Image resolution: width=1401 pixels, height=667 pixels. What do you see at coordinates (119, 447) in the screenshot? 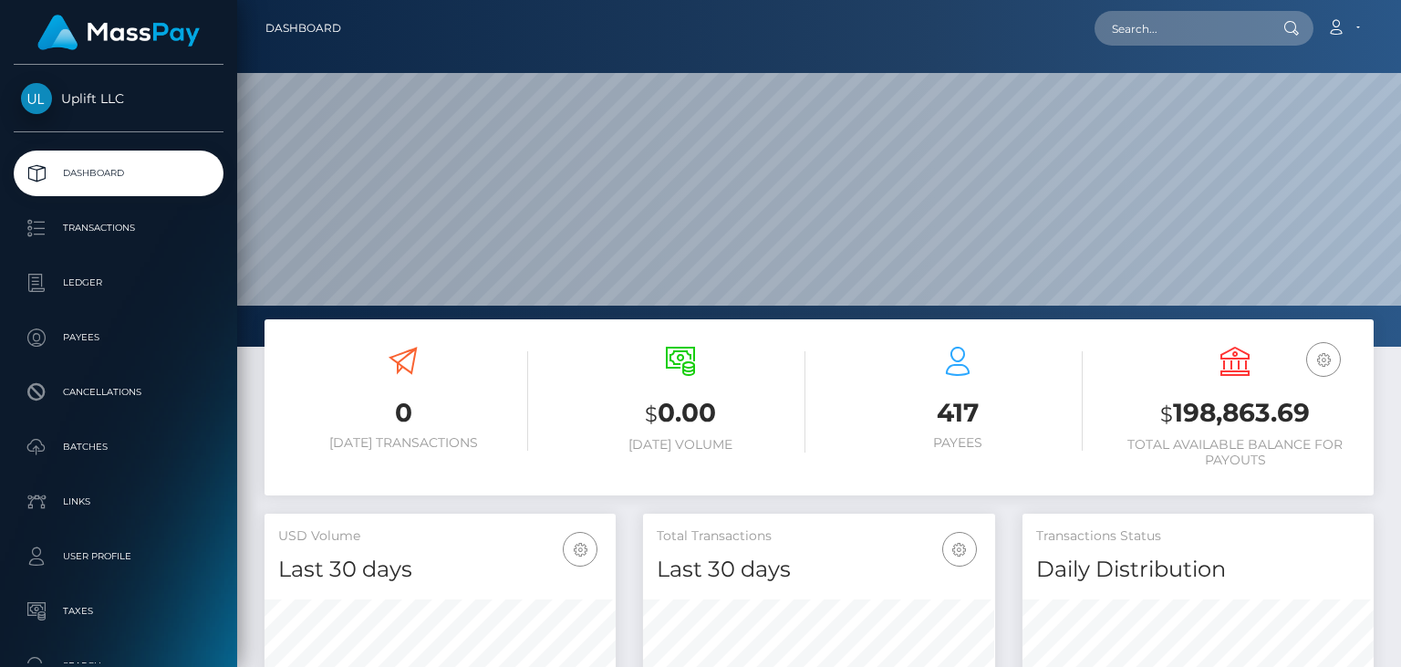
I see `p: Batches` at bounding box center [119, 447].